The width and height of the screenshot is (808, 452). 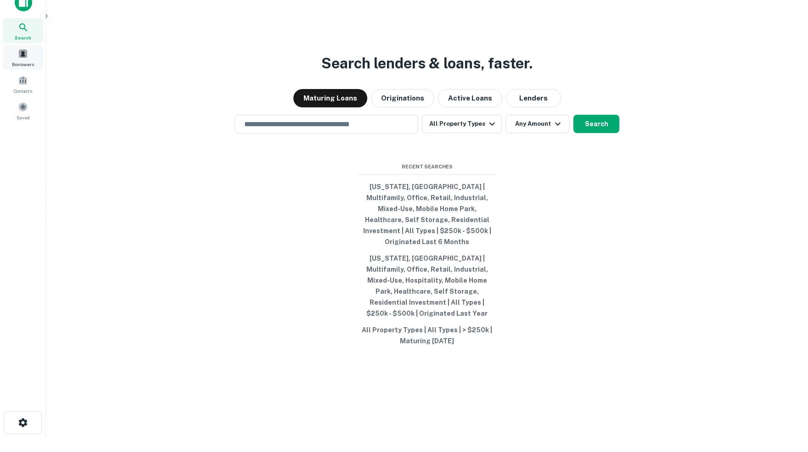 What do you see at coordinates (427, 63) in the screenshot?
I see `h3: Search lenders & loans, faster.` at bounding box center [427, 63].